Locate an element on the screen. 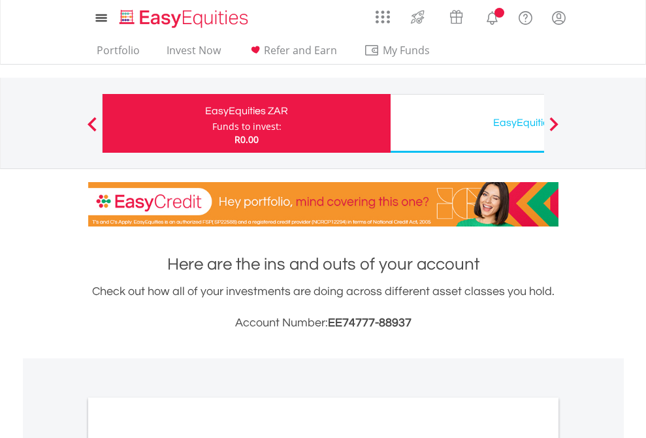 The image size is (646, 438). button: Previous is located at coordinates (92, 130).